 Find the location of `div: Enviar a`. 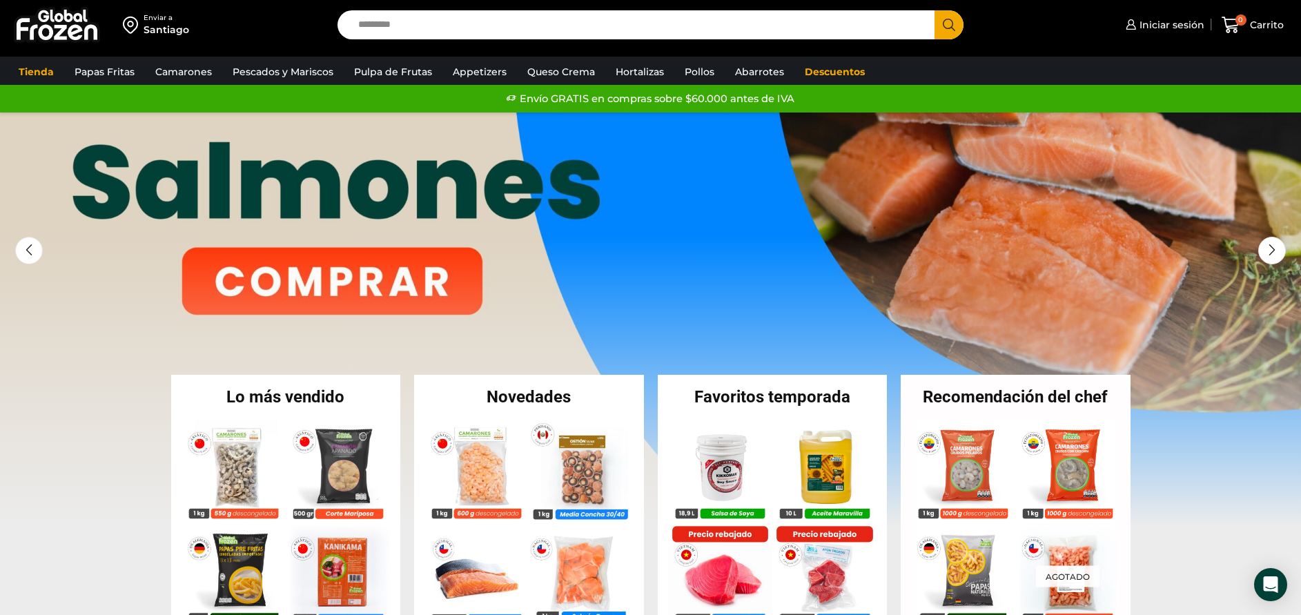

div: Enviar a is located at coordinates (166, 18).